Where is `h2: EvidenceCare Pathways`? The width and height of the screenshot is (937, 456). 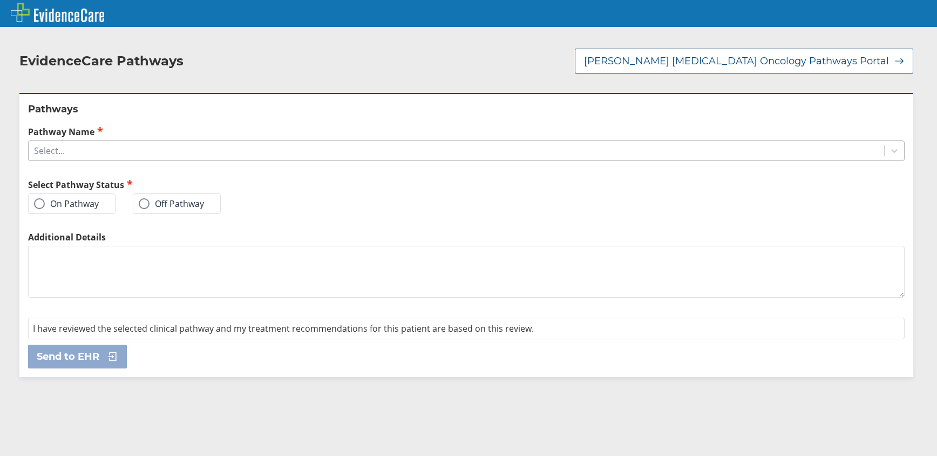
h2: EvidenceCare Pathways is located at coordinates (101, 61).